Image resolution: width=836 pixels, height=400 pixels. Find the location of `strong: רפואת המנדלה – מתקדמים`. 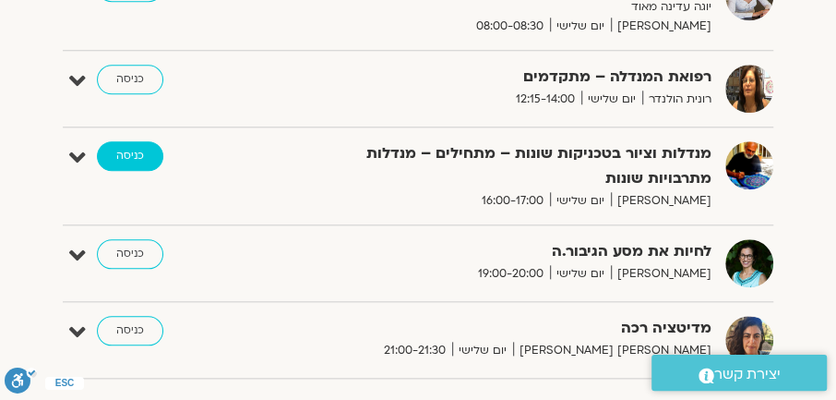

strong: רפואת המנדלה – מתקדמים is located at coordinates (513, 77).